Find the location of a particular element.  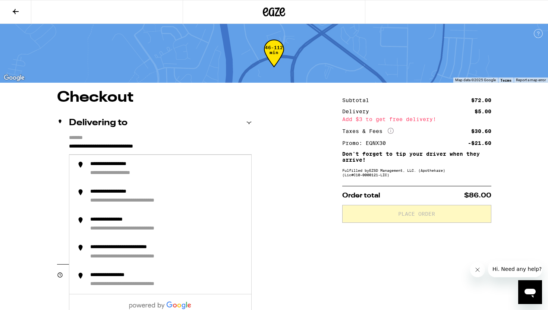

span: $86.00 is located at coordinates (478, 196).